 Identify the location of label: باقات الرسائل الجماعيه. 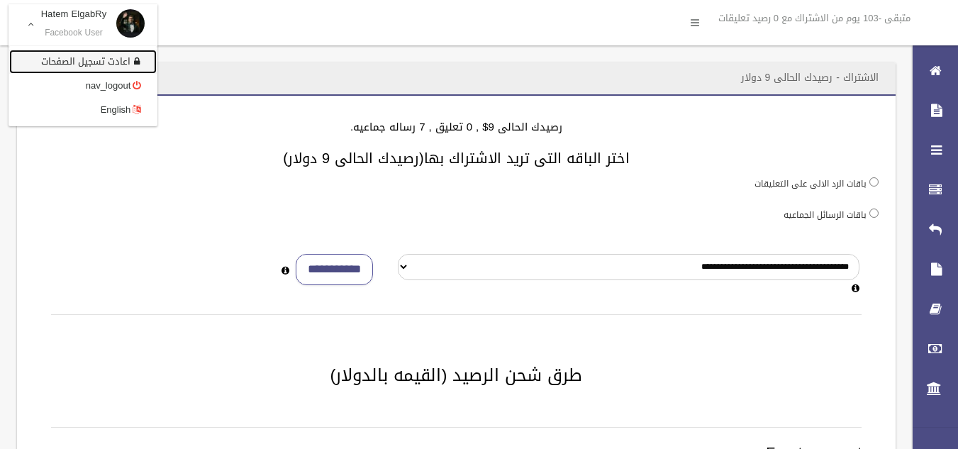
(825, 215).